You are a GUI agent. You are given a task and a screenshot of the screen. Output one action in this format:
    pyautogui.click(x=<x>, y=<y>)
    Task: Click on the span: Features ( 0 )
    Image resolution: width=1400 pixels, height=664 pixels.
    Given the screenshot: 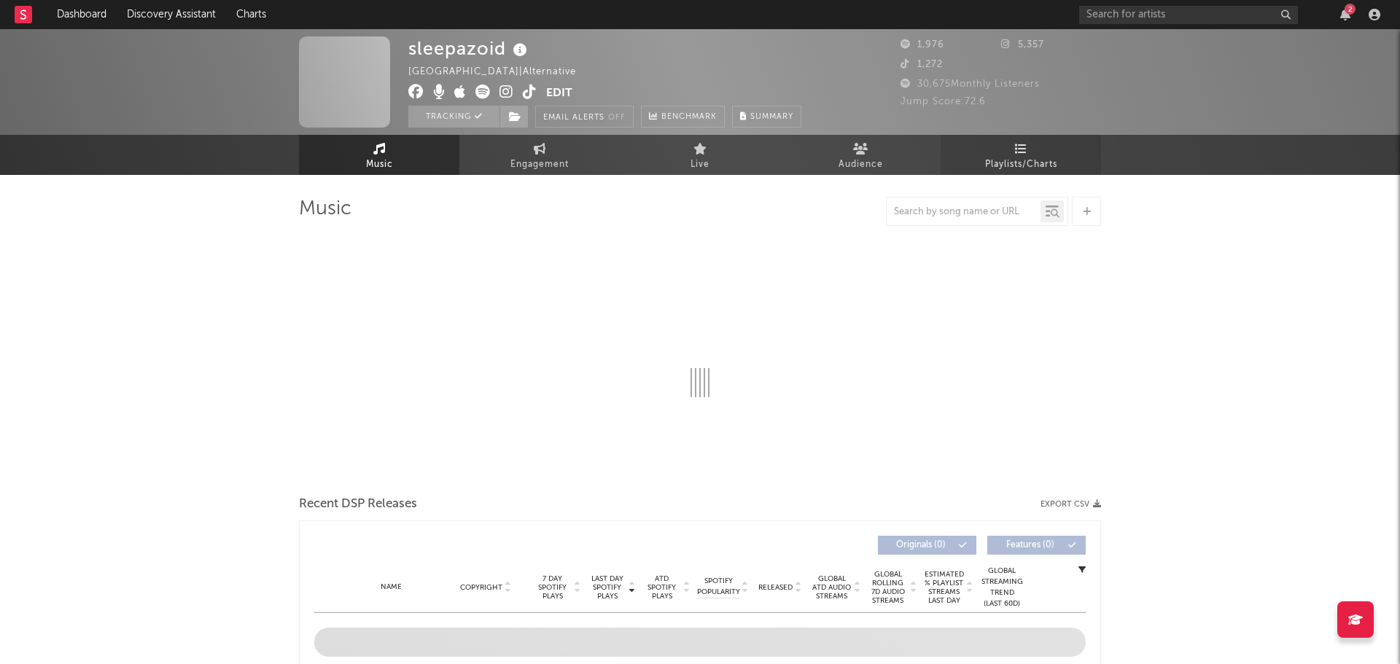 What is the action you would take?
    pyautogui.click(x=1030, y=545)
    